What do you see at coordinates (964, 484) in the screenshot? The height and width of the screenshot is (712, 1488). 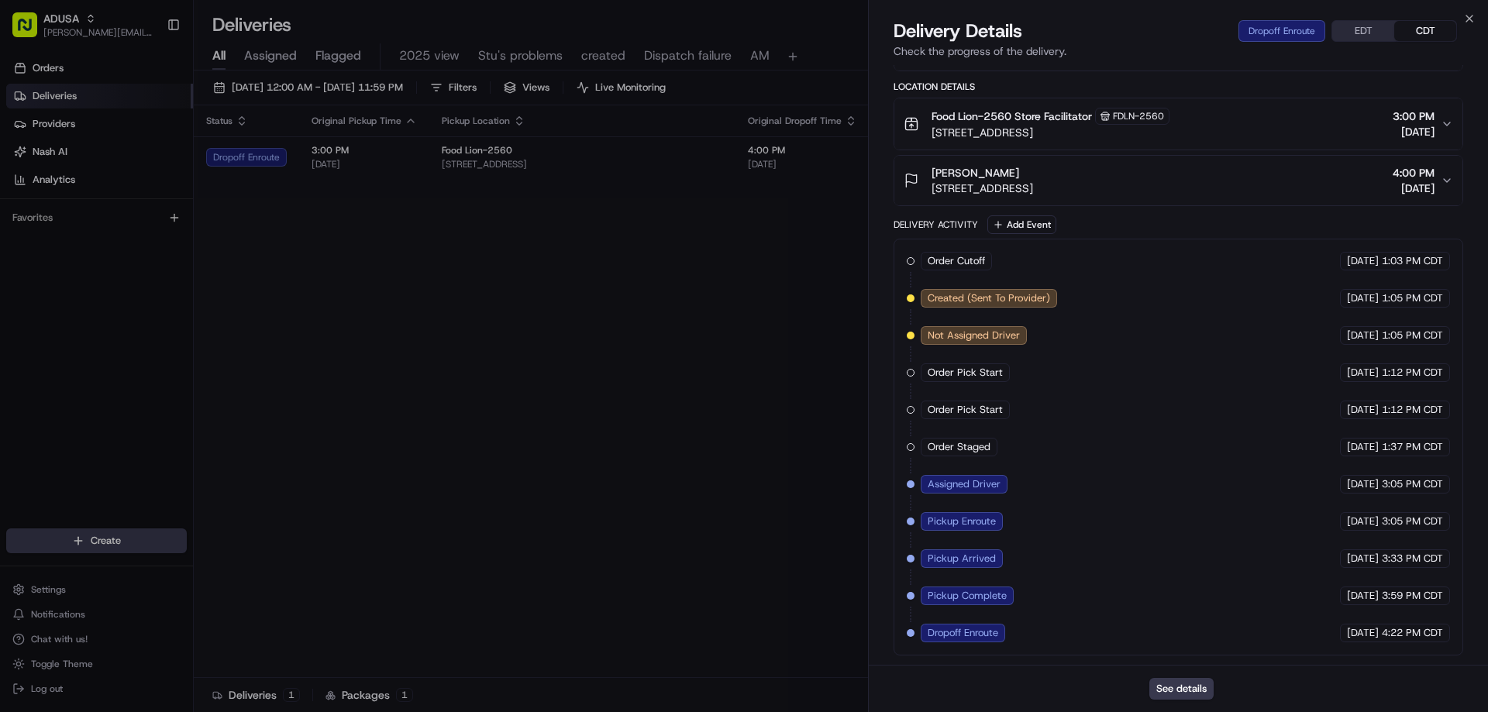 I see `span: Assigned Driver` at bounding box center [964, 484].